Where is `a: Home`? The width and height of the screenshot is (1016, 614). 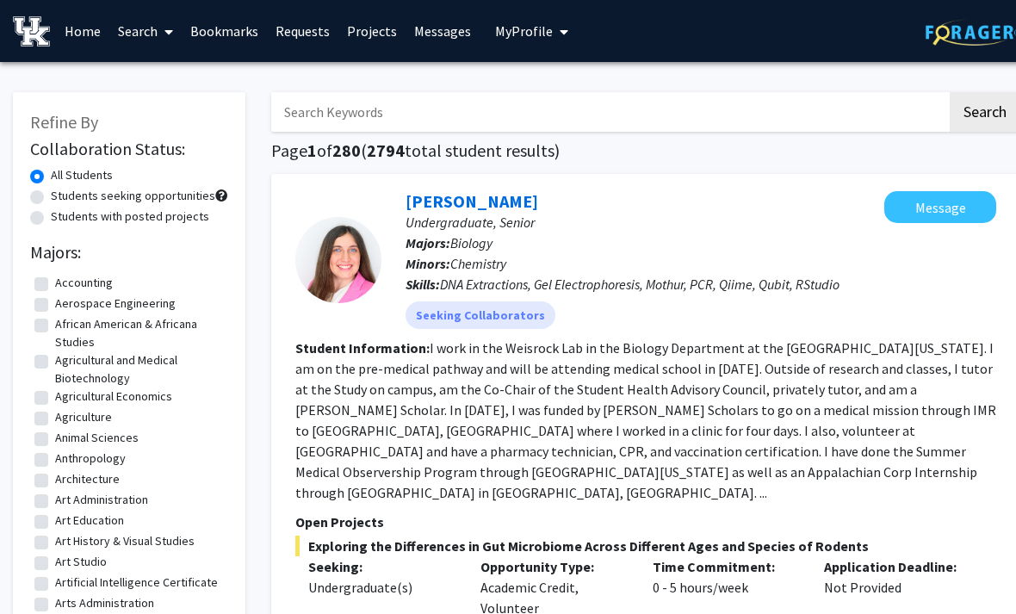 a: Home is located at coordinates (83, 31).